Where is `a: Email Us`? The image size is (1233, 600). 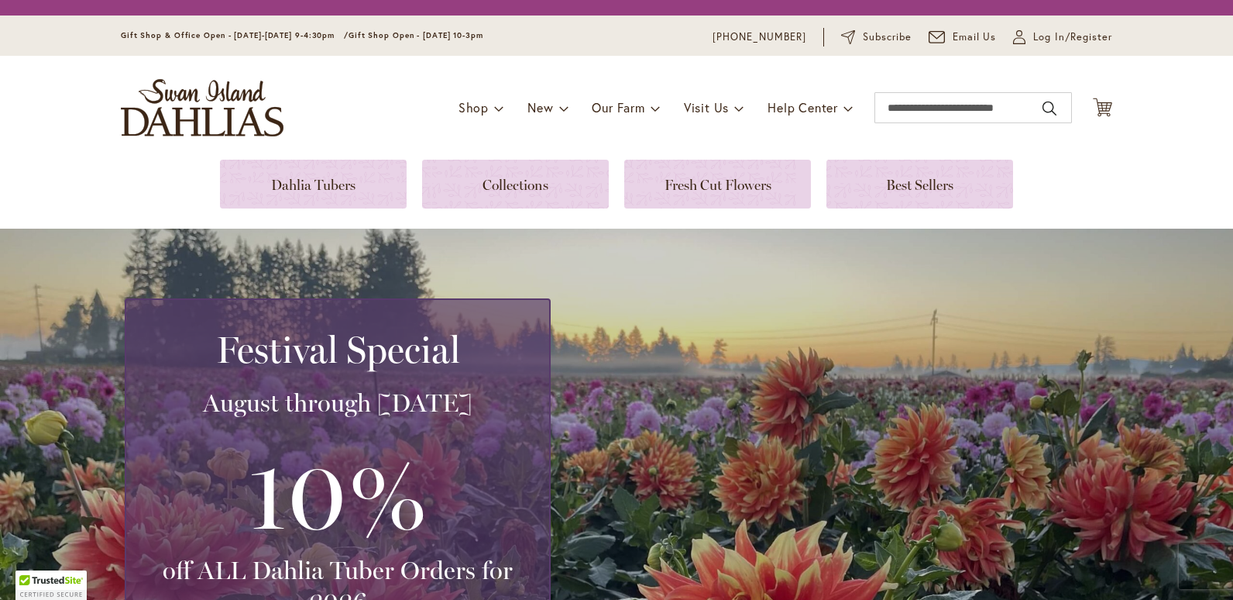
a: Email Us is located at coordinates (963, 37).